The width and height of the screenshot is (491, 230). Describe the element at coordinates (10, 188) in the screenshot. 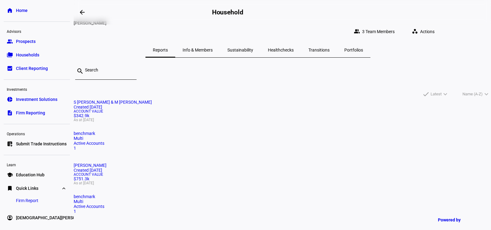

I see `eth-mat-symbol: bookmark` at that location.